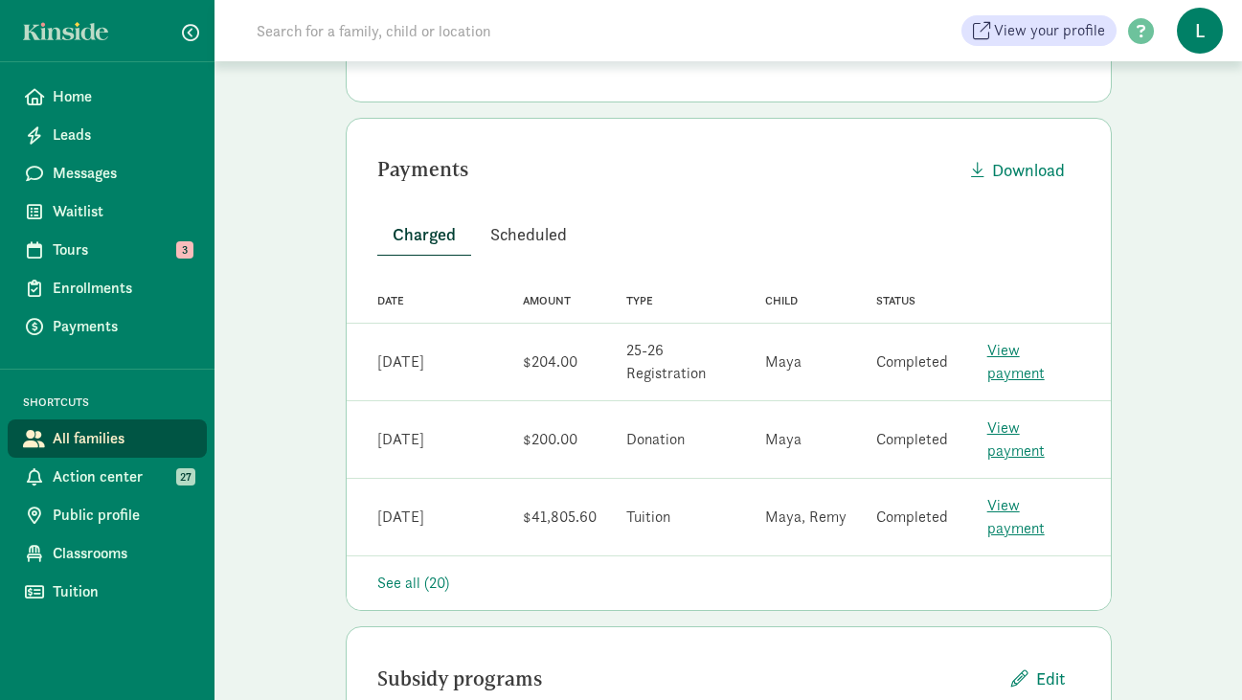 This screenshot has height=700, width=1242. I want to click on span: Waitlist, so click(122, 212).